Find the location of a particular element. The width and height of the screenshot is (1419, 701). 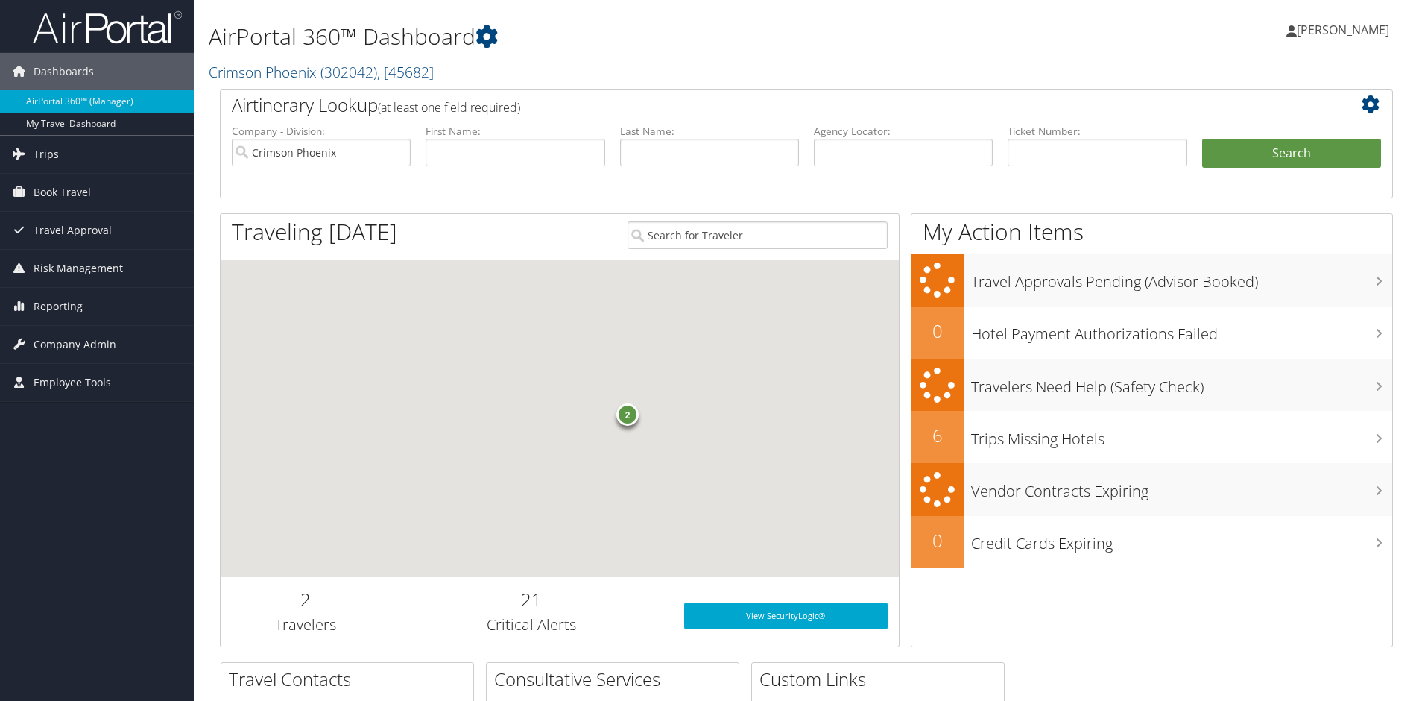

h2: Consultative Services is located at coordinates (616, 679).